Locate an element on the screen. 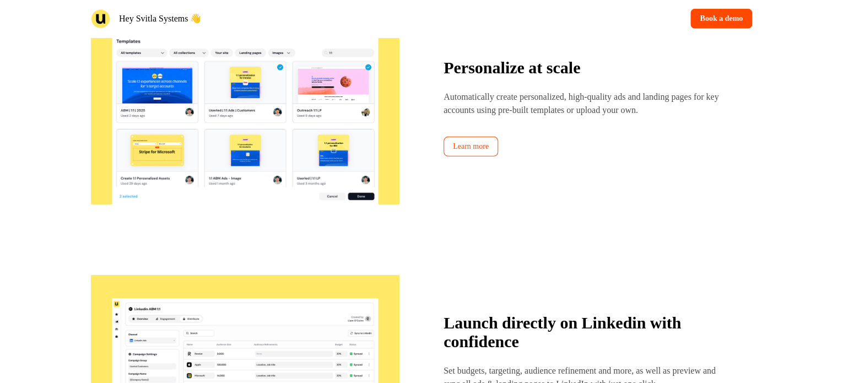  p: Hey Svitla Systems 👋 is located at coordinates (160, 19).